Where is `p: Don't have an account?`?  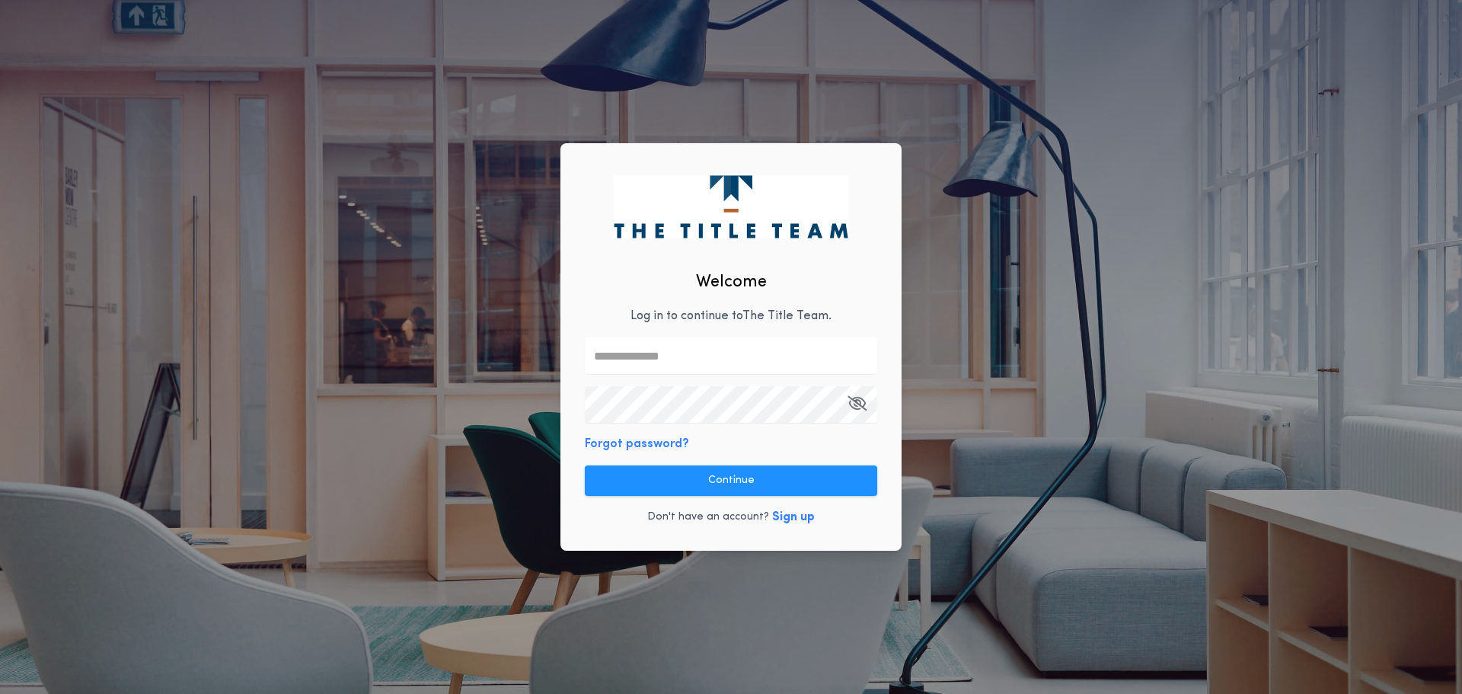 p: Don't have an account? is located at coordinates (708, 517).